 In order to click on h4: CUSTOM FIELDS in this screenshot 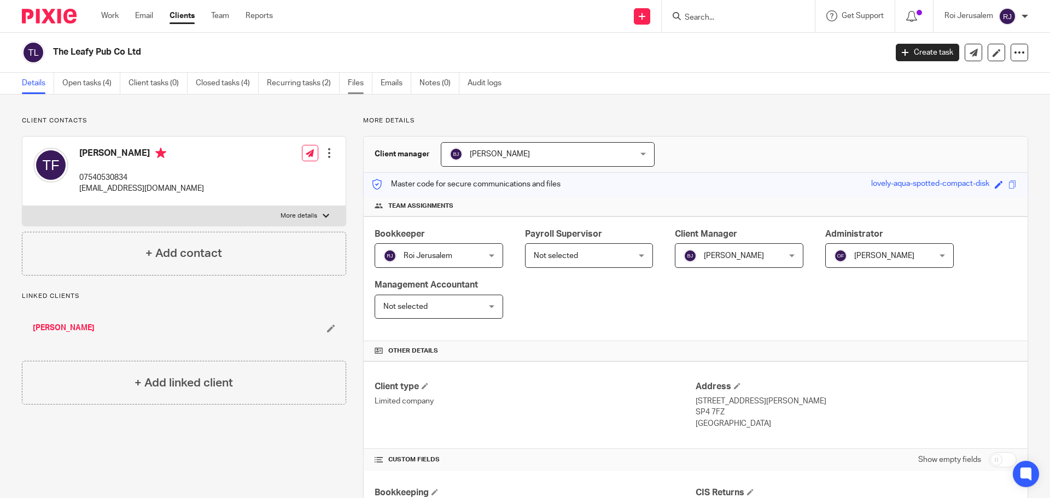, I will do `click(535, 460)`.